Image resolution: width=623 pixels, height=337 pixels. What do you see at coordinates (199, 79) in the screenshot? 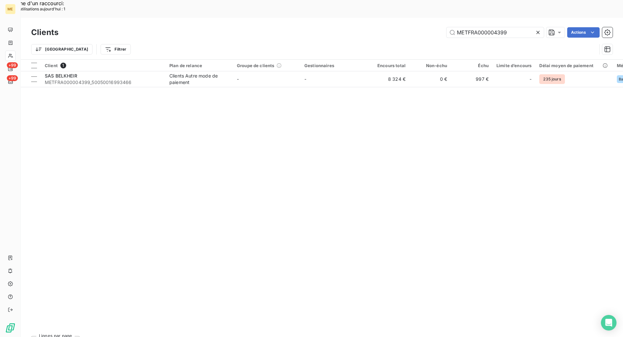
I see `div: Clients Autre mode de paiement` at bounding box center [199, 79].